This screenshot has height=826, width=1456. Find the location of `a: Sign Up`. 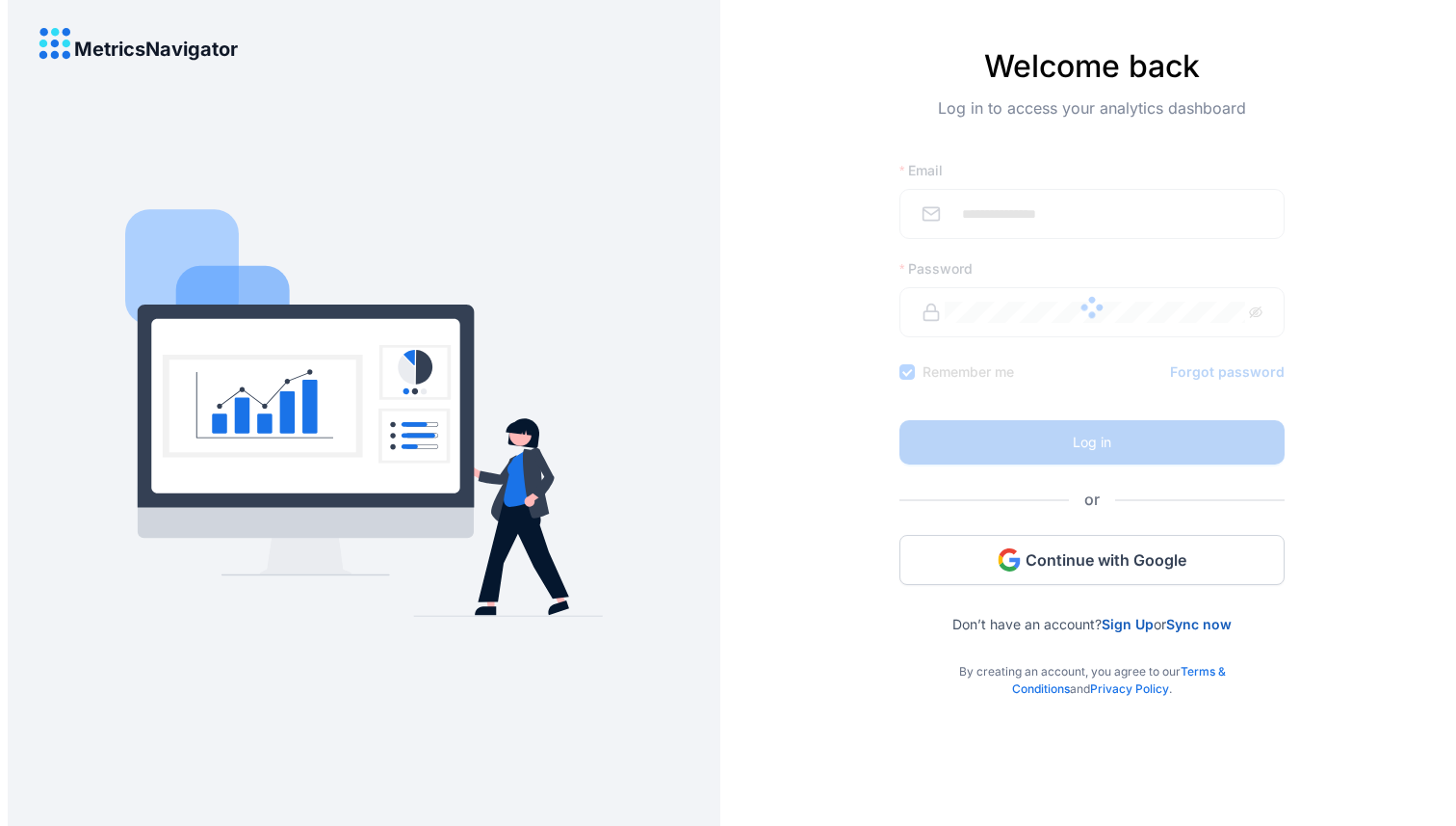

a: Sign Up is located at coordinates (1128, 623).